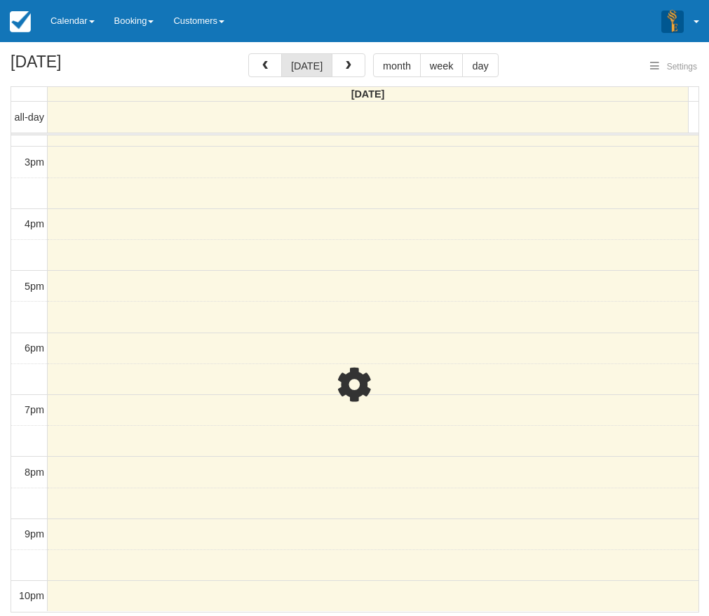 The image size is (709, 616). I want to click on button: week, so click(442, 65).